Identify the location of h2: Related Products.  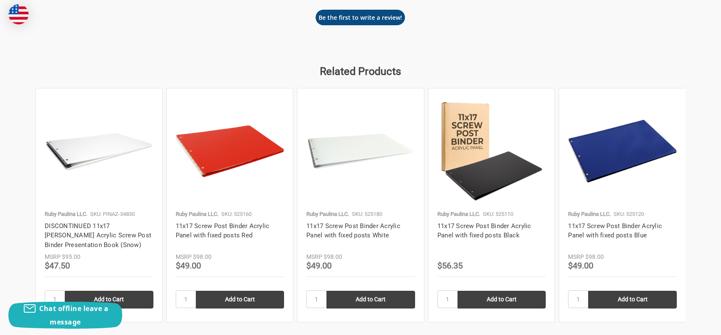
(360, 72).